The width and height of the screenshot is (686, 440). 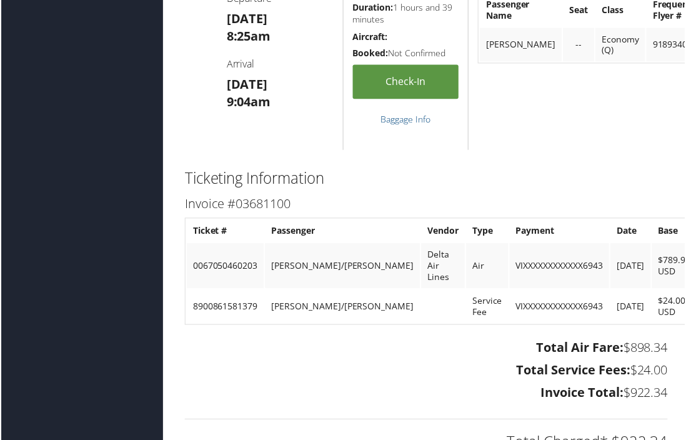 I want to click on td: Air, so click(x=488, y=267).